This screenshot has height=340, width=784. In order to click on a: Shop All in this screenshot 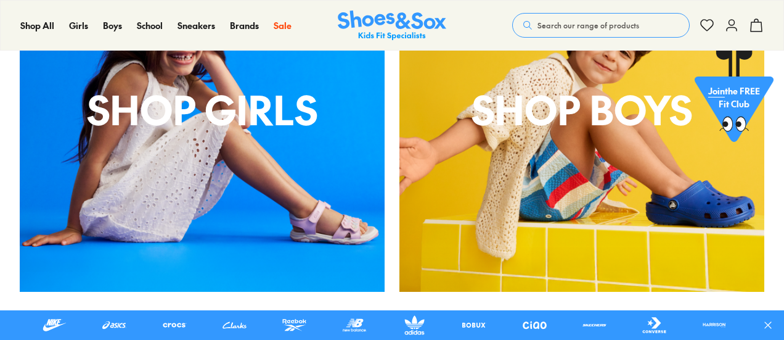, I will do `click(37, 25)`.